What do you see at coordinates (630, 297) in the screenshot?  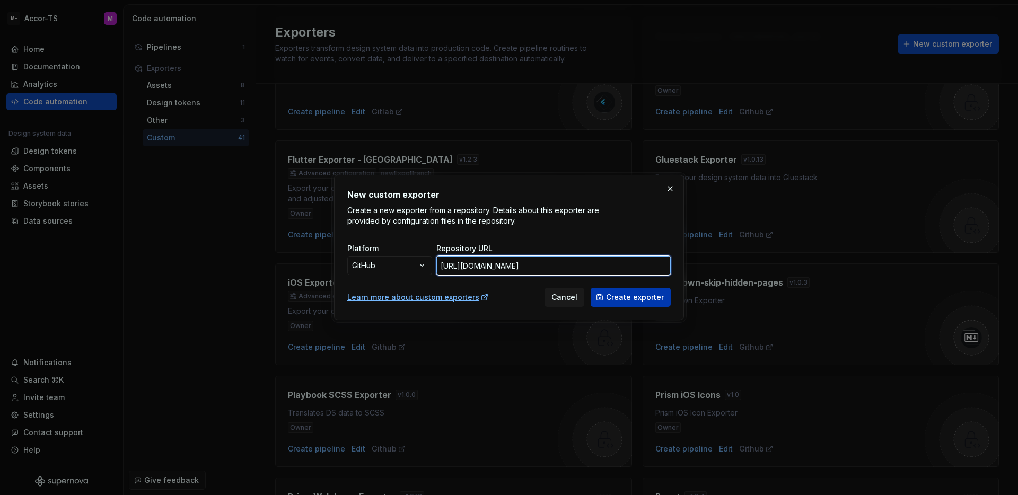 I see `button: Create exporter` at bounding box center [630, 297].